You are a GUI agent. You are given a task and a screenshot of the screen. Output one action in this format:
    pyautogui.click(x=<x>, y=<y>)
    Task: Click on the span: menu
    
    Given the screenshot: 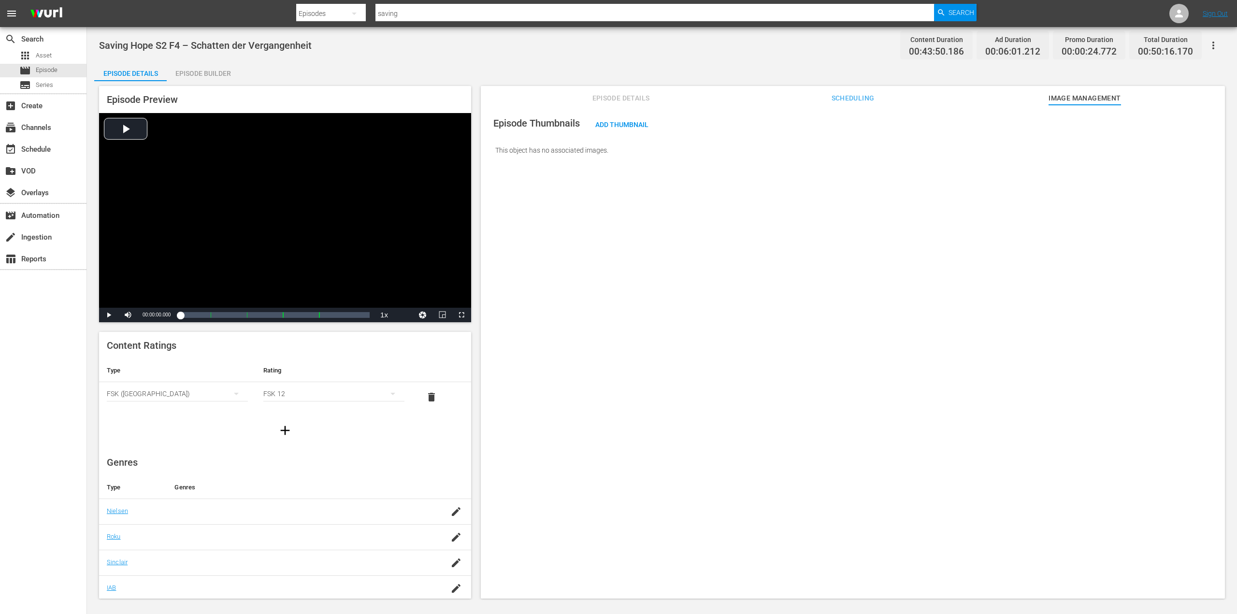 What is the action you would take?
    pyautogui.click(x=12, y=14)
    